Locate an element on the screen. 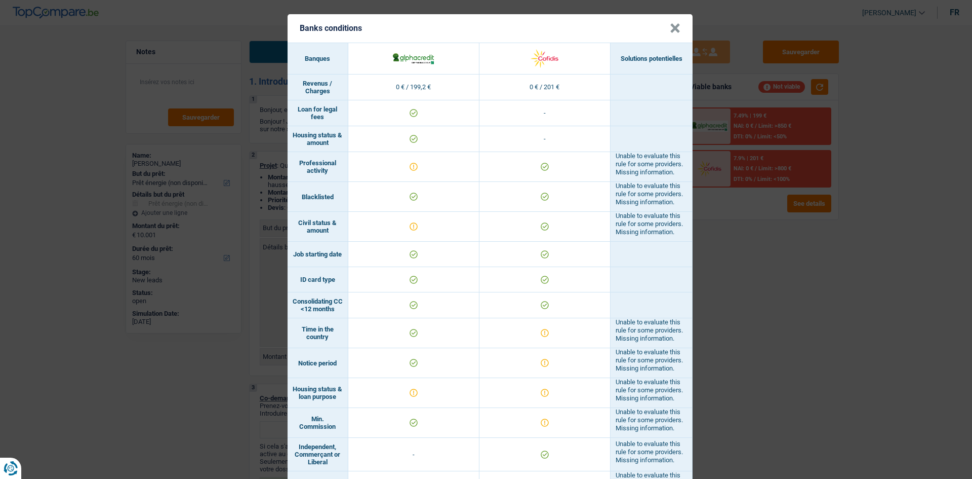 This screenshot has height=479, width=972. img: AlphaCredit is located at coordinates (413, 58).